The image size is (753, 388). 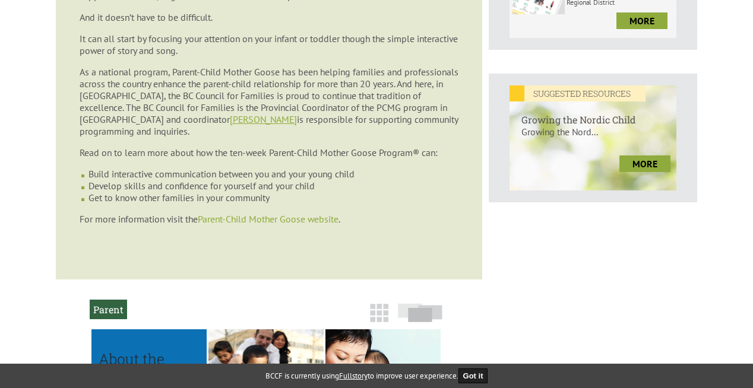 What do you see at coordinates (420, 313) in the screenshot?
I see `img: slide-icon.png` at bounding box center [420, 313].